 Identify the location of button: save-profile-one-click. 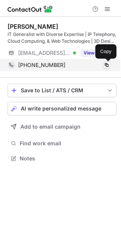
(62, 90).